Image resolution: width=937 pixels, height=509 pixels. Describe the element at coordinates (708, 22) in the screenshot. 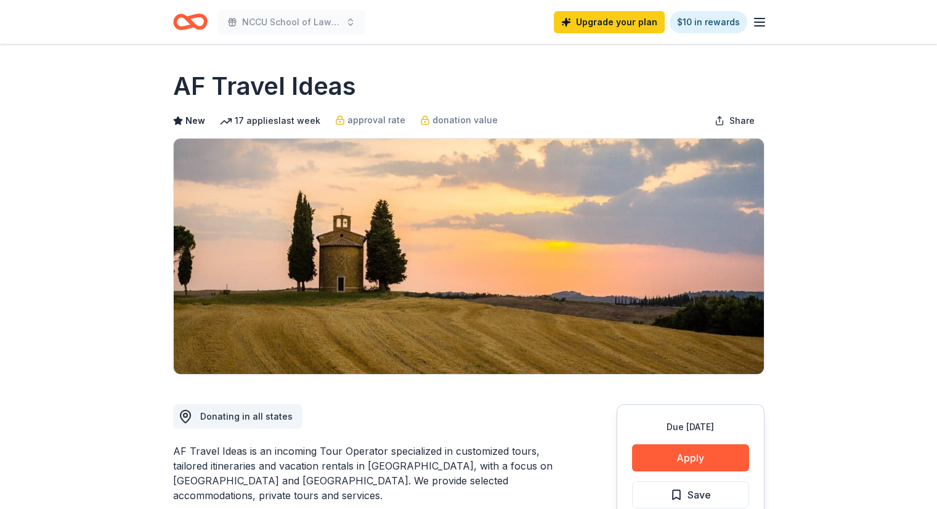

I see `a: $10 in rewards` at that location.